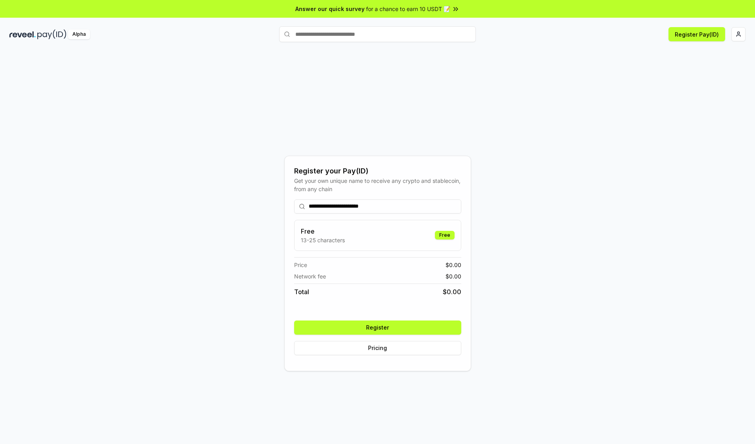 The width and height of the screenshot is (755, 444). What do you see at coordinates (302, 292) in the screenshot?
I see `span: Total` at bounding box center [302, 292].